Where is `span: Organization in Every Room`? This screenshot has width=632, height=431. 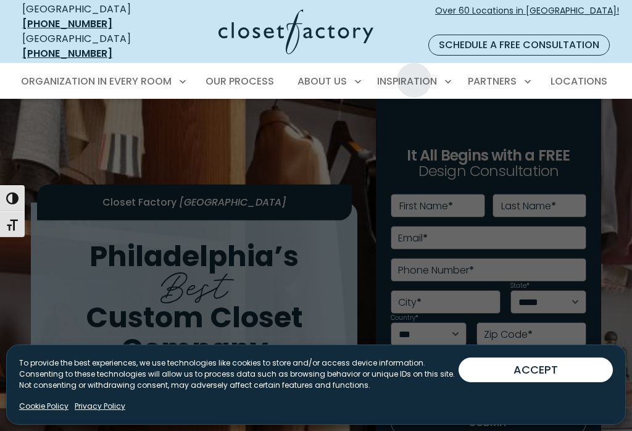
span: Organization in Every Room is located at coordinates (96, 81).